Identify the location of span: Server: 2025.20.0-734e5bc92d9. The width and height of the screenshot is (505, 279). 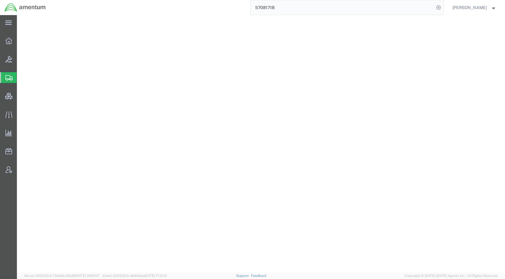
(62, 276).